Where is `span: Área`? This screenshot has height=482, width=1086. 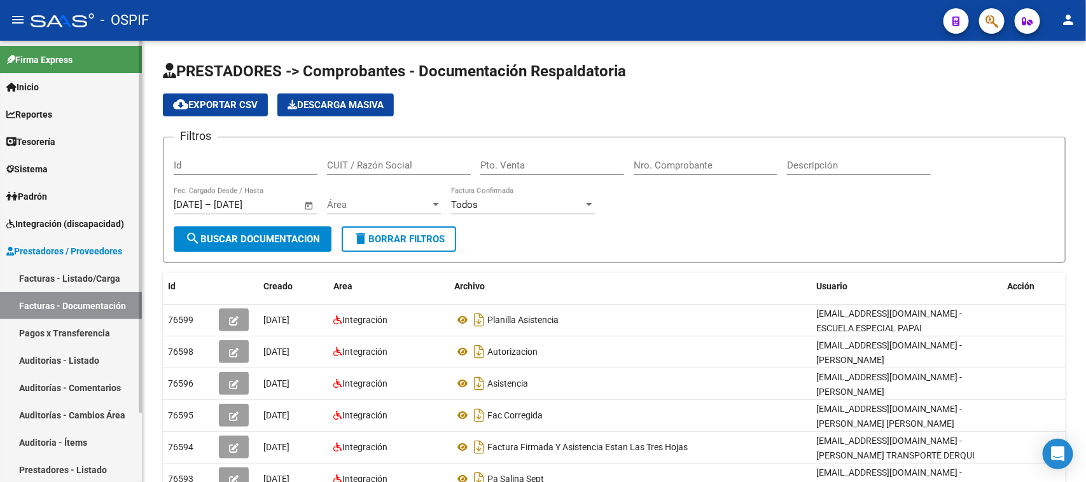
span: Área is located at coordinates (379, 205).